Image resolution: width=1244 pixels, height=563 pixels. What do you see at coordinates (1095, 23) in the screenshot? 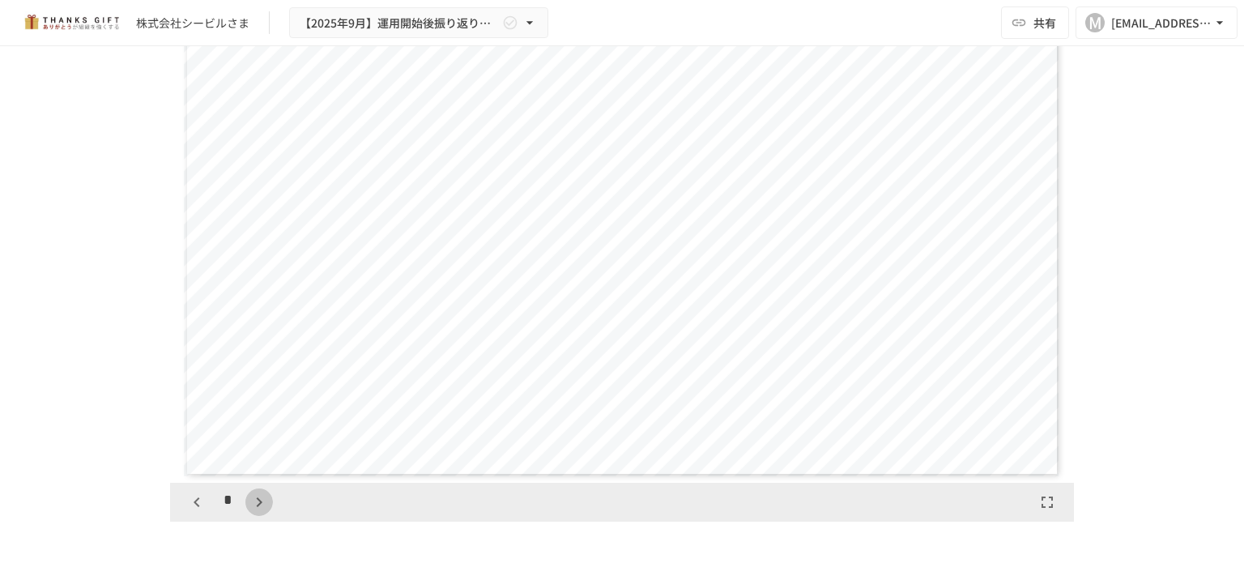
I see `div: M` at bounding box center [1095, 23].